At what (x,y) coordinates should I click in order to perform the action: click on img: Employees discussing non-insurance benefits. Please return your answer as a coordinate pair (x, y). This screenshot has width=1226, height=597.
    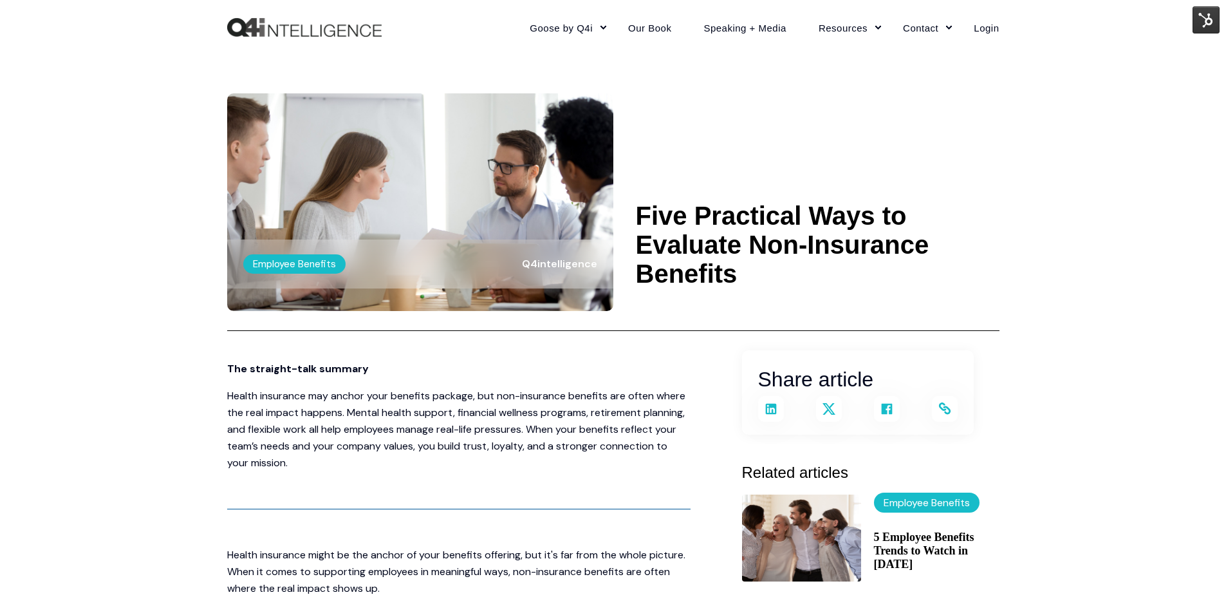
    Looking at the image, I should click on (420, 202).